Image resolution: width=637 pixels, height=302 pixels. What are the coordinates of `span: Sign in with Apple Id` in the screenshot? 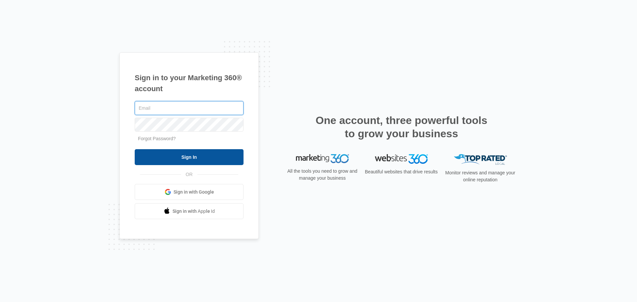 It's located at (194, 211).